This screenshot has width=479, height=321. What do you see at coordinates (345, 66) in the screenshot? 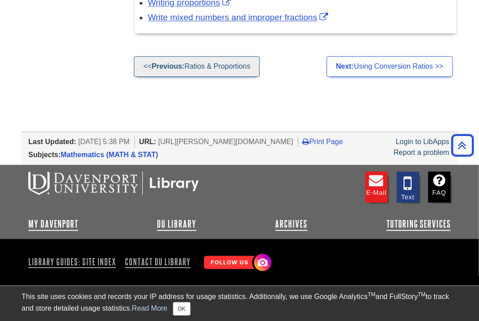
I see `strong: Next:` at bounding box center [345, 66].